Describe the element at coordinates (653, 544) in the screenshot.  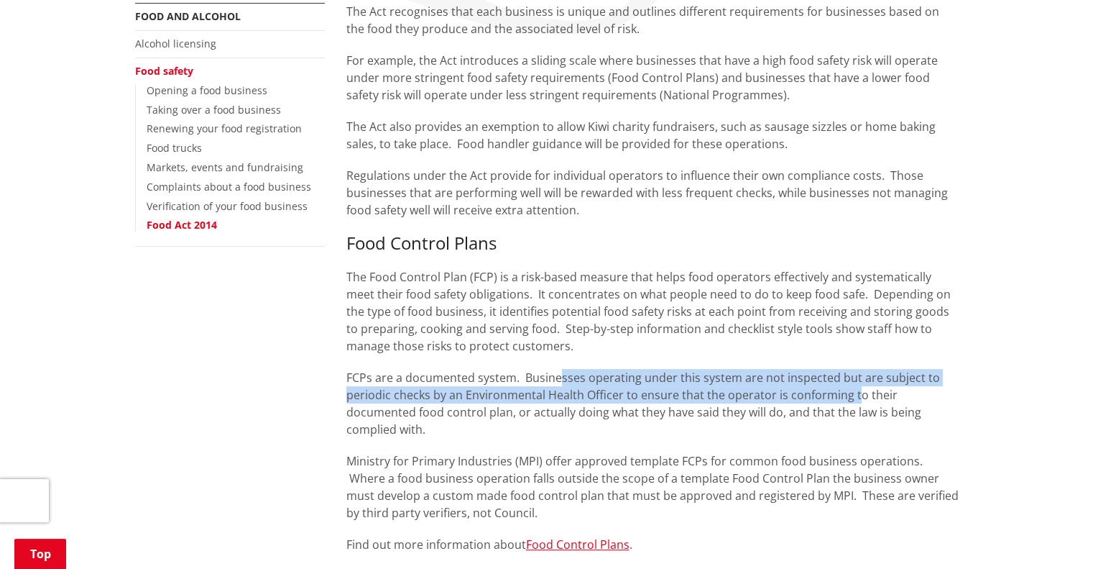
I see `p: Find out more information about .` at that location.